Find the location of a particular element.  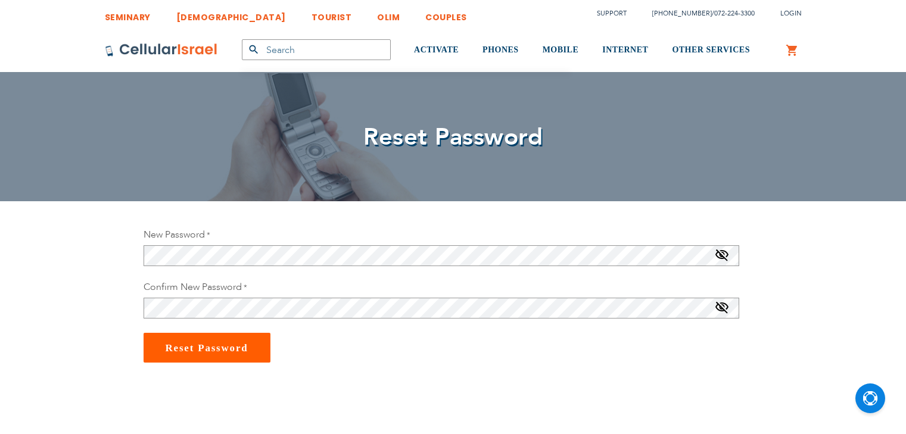

span: Confirm New Password is located at coordinates (192, 287).